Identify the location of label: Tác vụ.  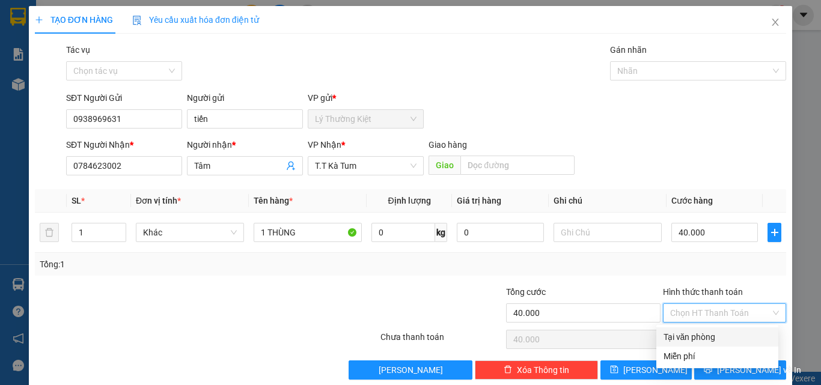
(78, 50).